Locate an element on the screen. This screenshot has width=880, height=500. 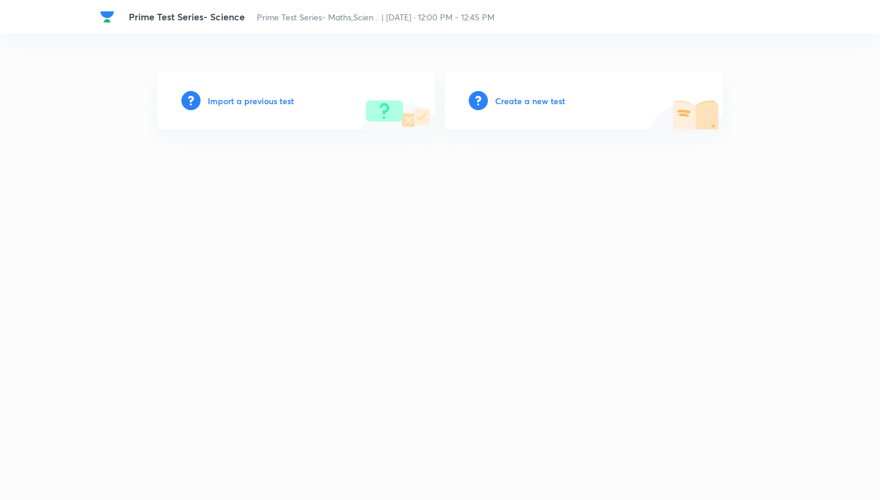
h6: Import a previous test is located at coordinates (251, 101).